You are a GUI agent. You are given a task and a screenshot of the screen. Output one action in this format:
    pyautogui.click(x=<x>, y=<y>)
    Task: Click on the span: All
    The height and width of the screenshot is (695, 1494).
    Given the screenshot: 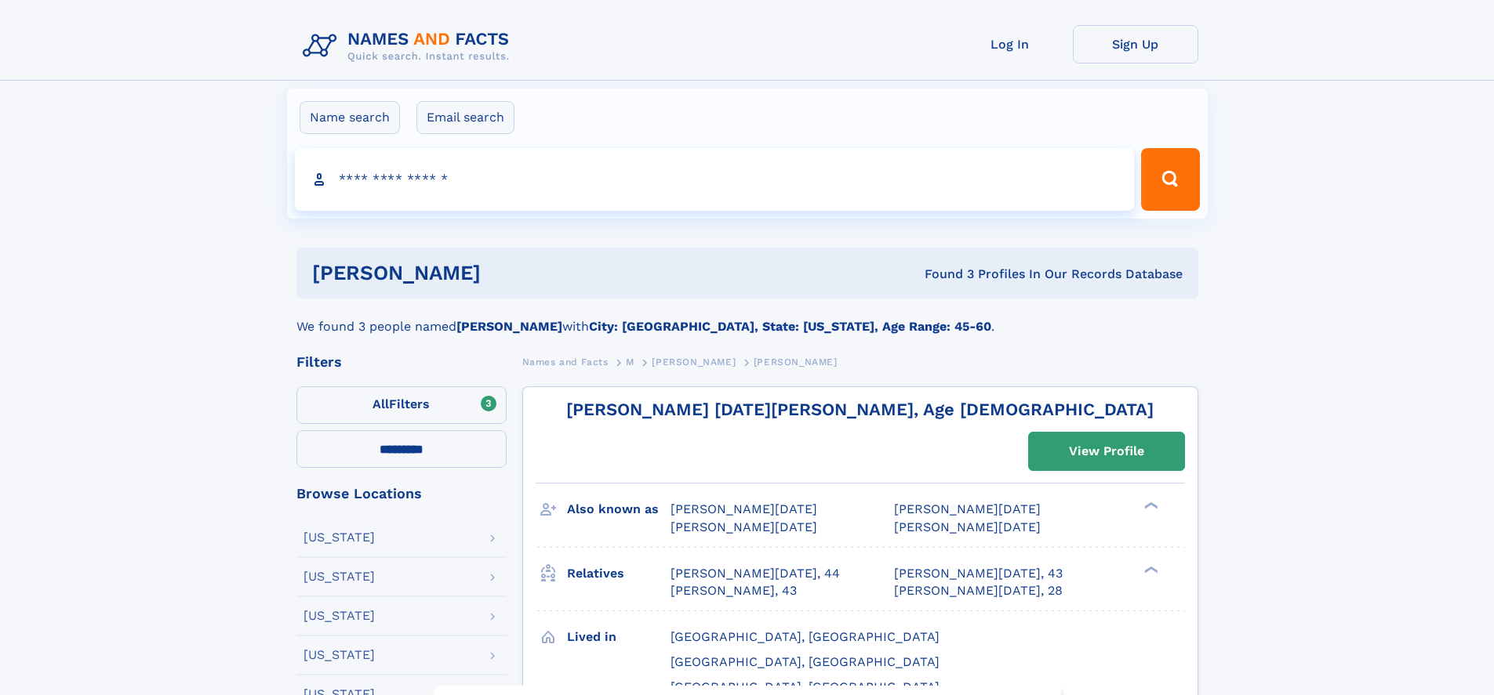 What is the action you would take?
    pyautogui.click(x=380, y=404)
    